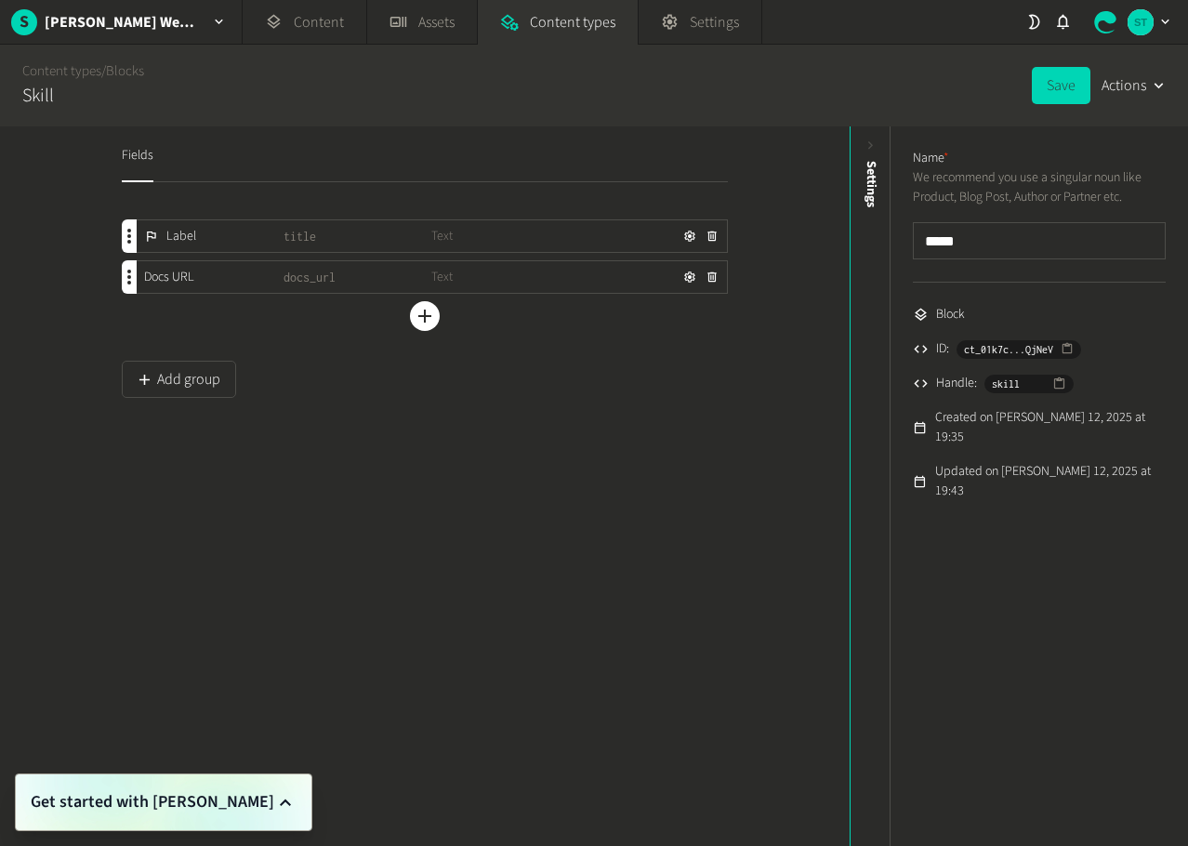  What do you see at coordinates (930, 158) in the screenshot?
I see `label: Name` at bounding box center [930, 158].